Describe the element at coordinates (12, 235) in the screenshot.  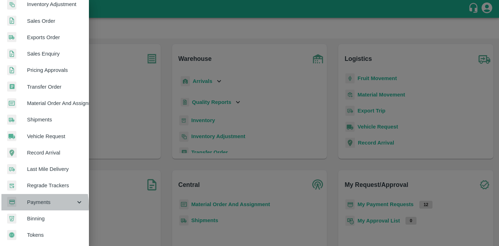
I see `img: tokens` at that location.